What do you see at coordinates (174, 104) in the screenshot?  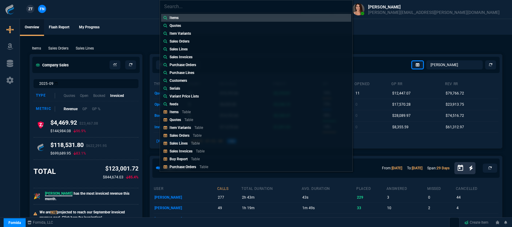 I see `p: feeds` at bounding box center [174, 104].